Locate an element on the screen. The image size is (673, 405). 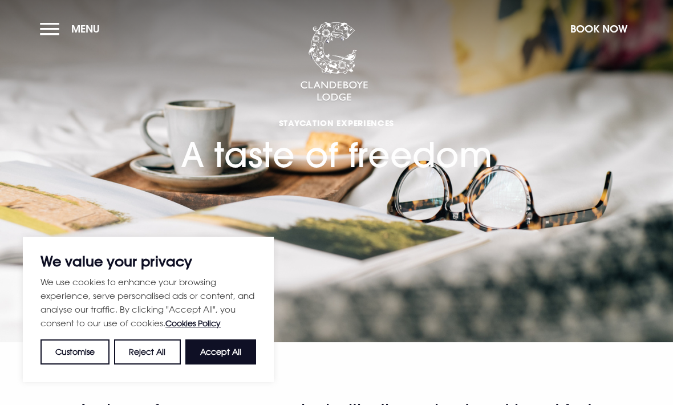
h1: A taste of freedom is located at coordinates (336, 121).